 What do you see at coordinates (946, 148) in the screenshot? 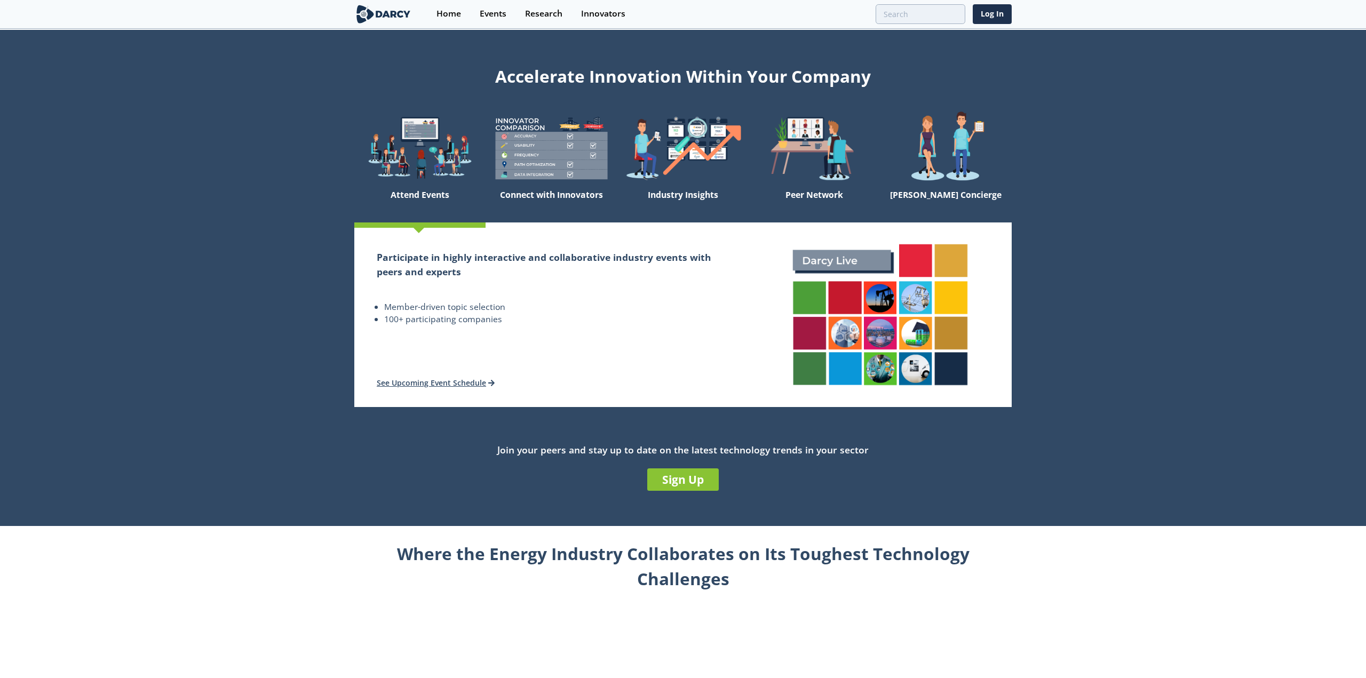
I see `img: welcome-concierge-wide-20dccca83e9cbdbb601deee24fb8df72.png` at bounding box center [946, 148].